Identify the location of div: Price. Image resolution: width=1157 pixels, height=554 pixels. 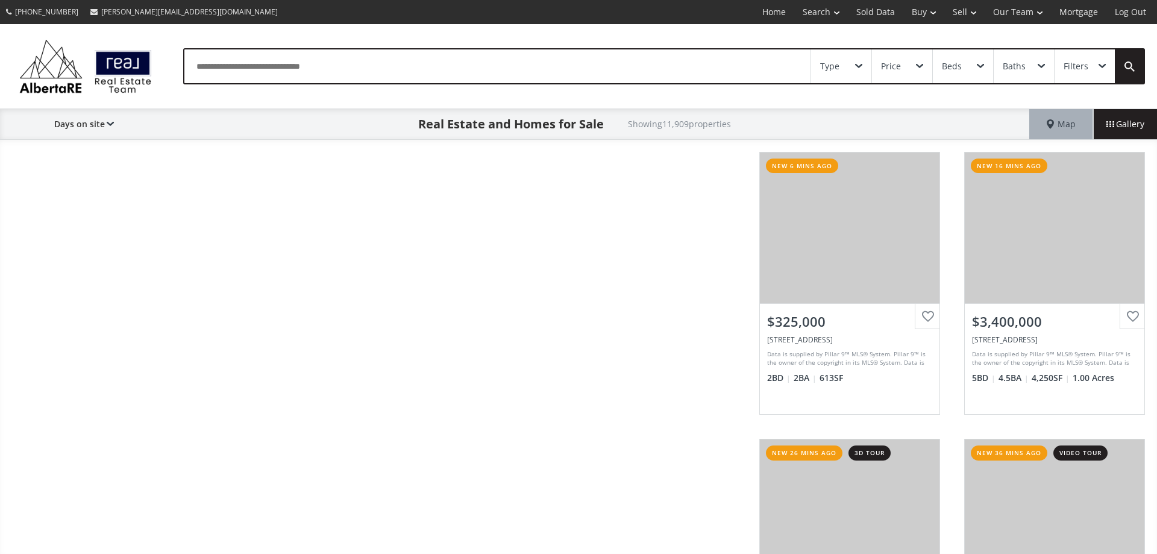
(891, 66).